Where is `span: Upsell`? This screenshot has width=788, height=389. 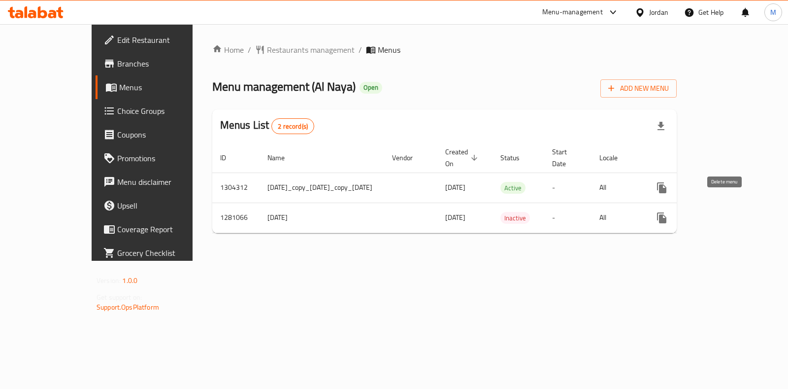 span: Upsell is located at coordinates (166, 205).